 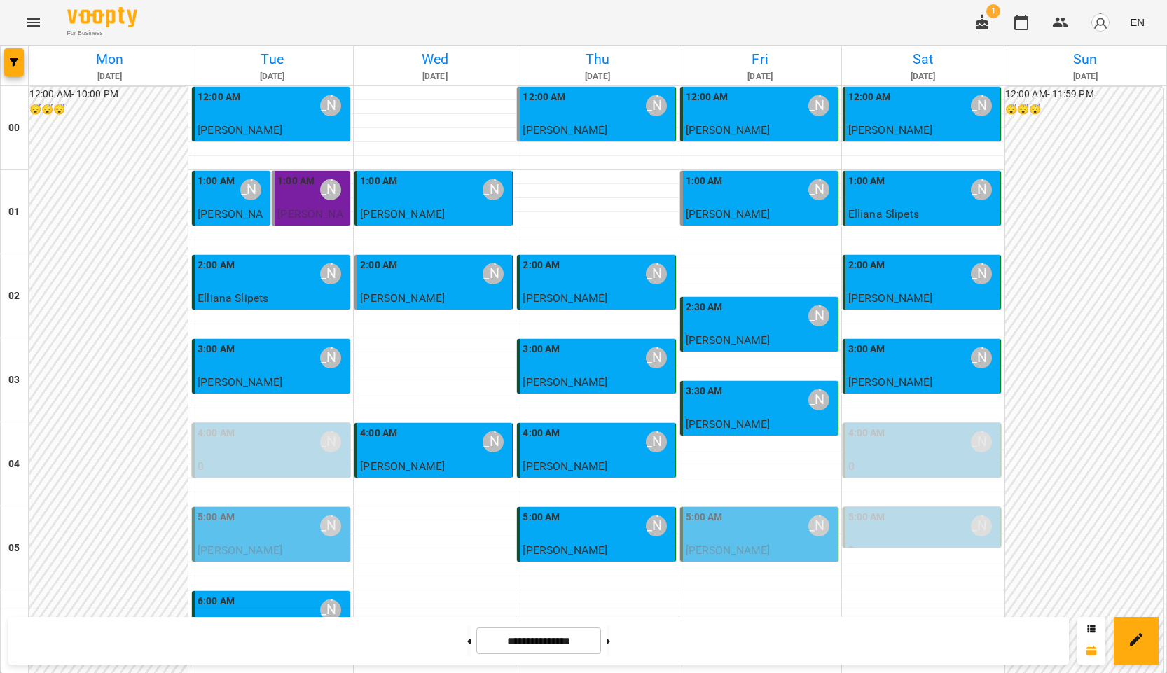 I want to click on h6: Tue, so click(x=272, y=59).